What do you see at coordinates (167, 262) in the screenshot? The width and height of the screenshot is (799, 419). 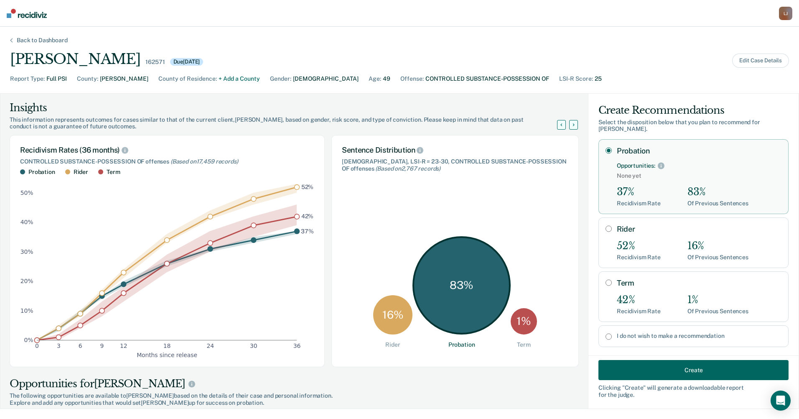 I see `g: area` at bounding box center [167, 262].